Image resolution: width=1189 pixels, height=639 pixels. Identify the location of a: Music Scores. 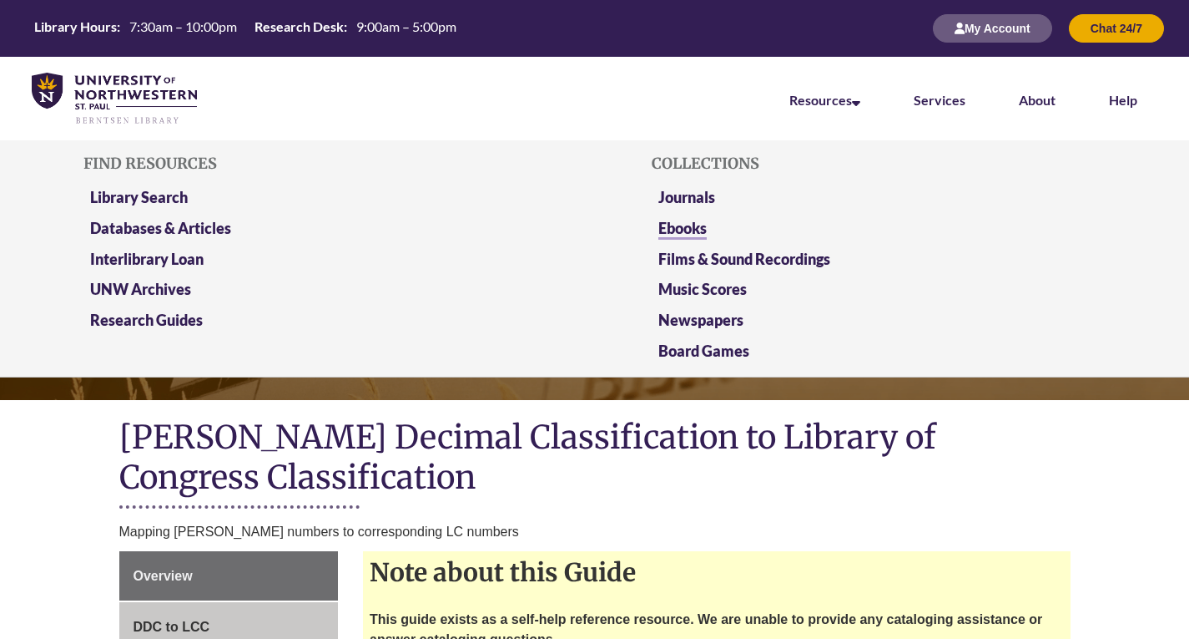
(703, 289).